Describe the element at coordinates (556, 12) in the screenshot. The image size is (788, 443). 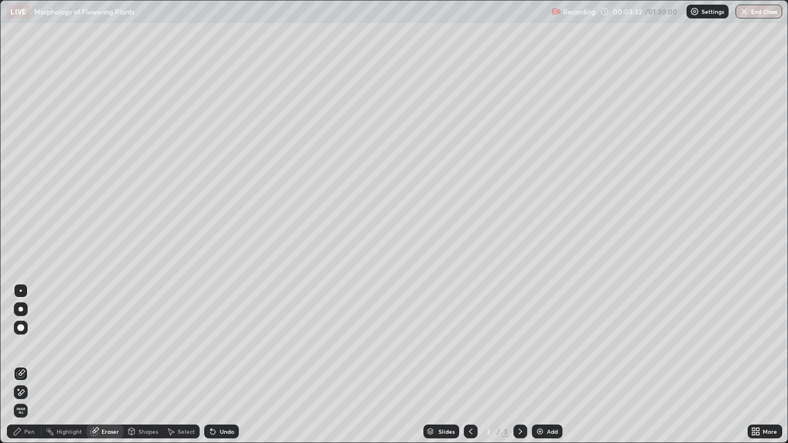
I see `img: recording.375f2c34.svg` at that location.